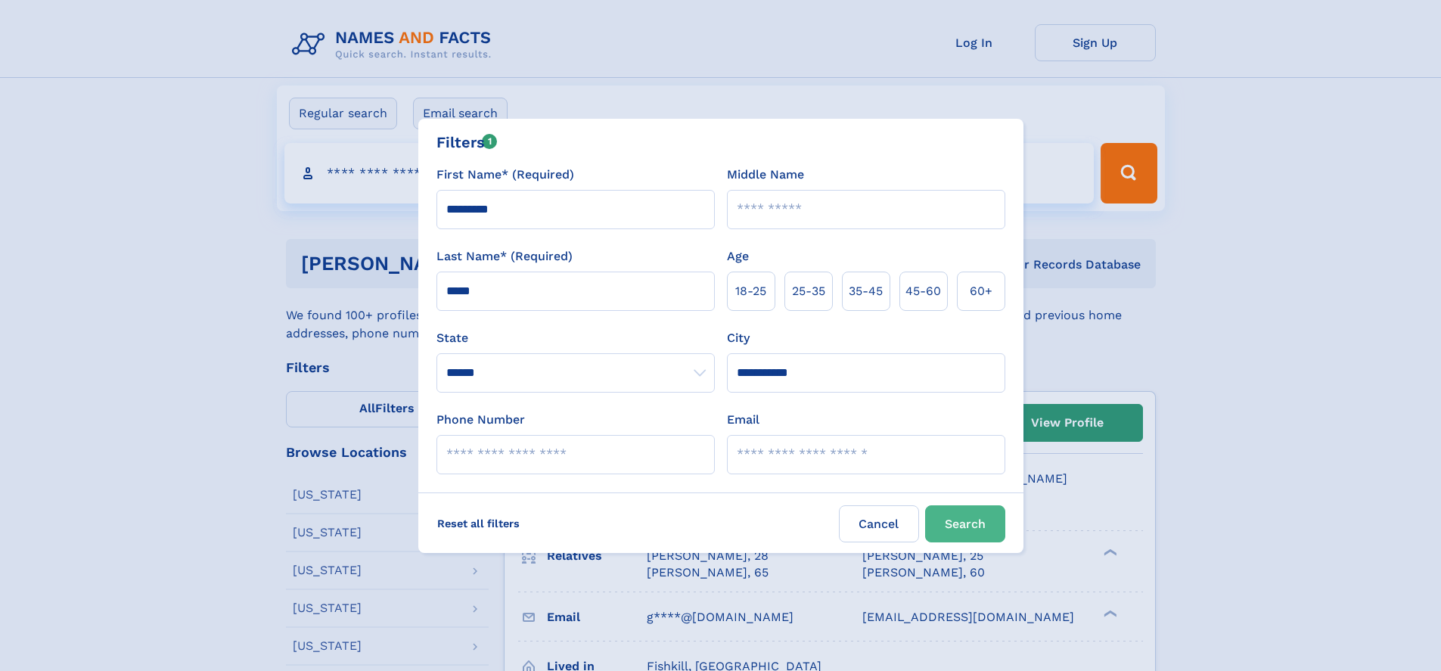  I want to click on label: Middle Name, so click(765, 175).